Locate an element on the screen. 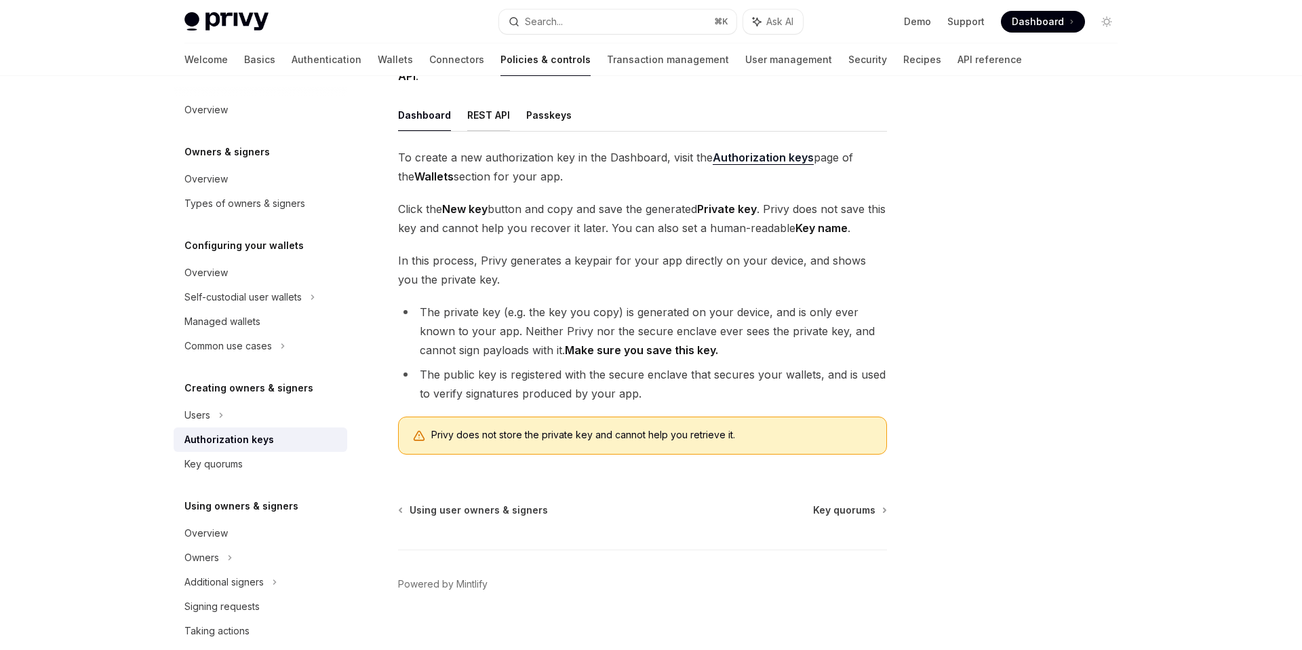  a: Demo is located at coordinates (917, 22).